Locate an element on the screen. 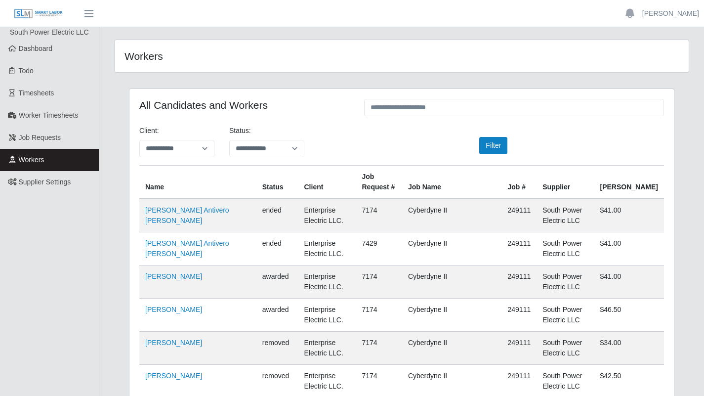 The height and width of the screenshot is (396, 704). span: South Power Electric LLC is located at coordinates (49, 32).